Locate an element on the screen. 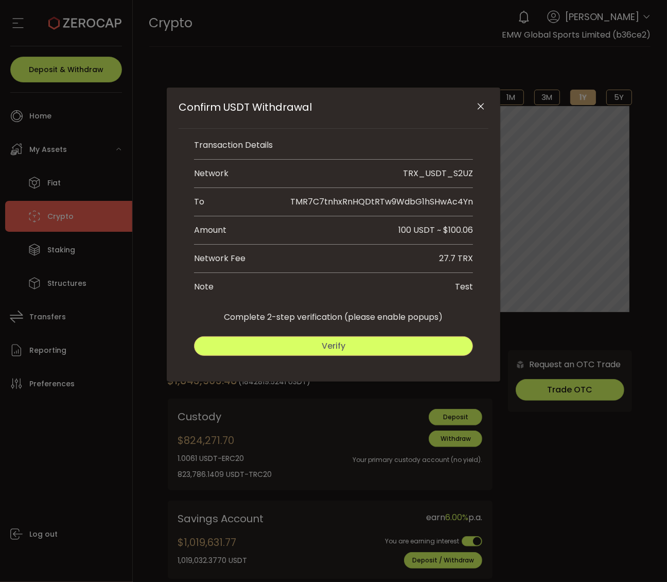 The width and height of the screenshot is (667, 582). button: Close is located at coordinates (481, 107).